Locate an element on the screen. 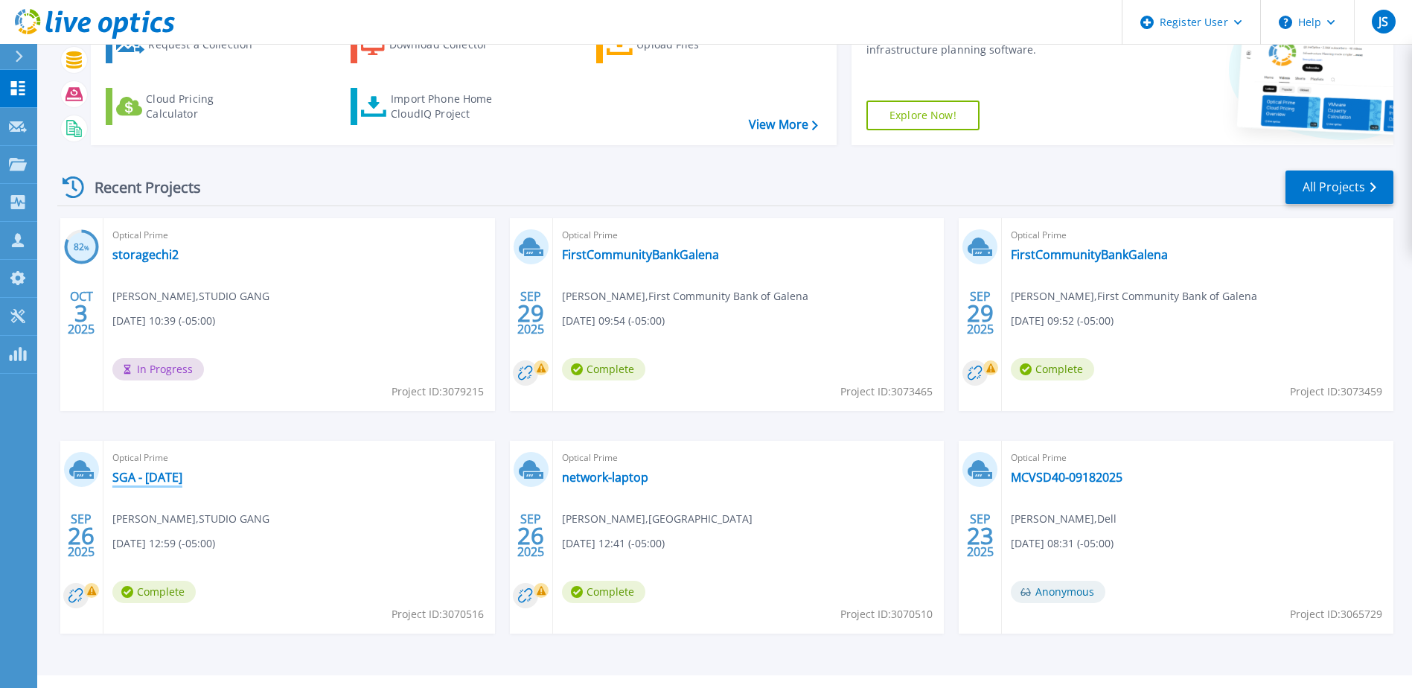 The image size is (1412, 688). a: All Projects is located at coordinates (1339, 187).